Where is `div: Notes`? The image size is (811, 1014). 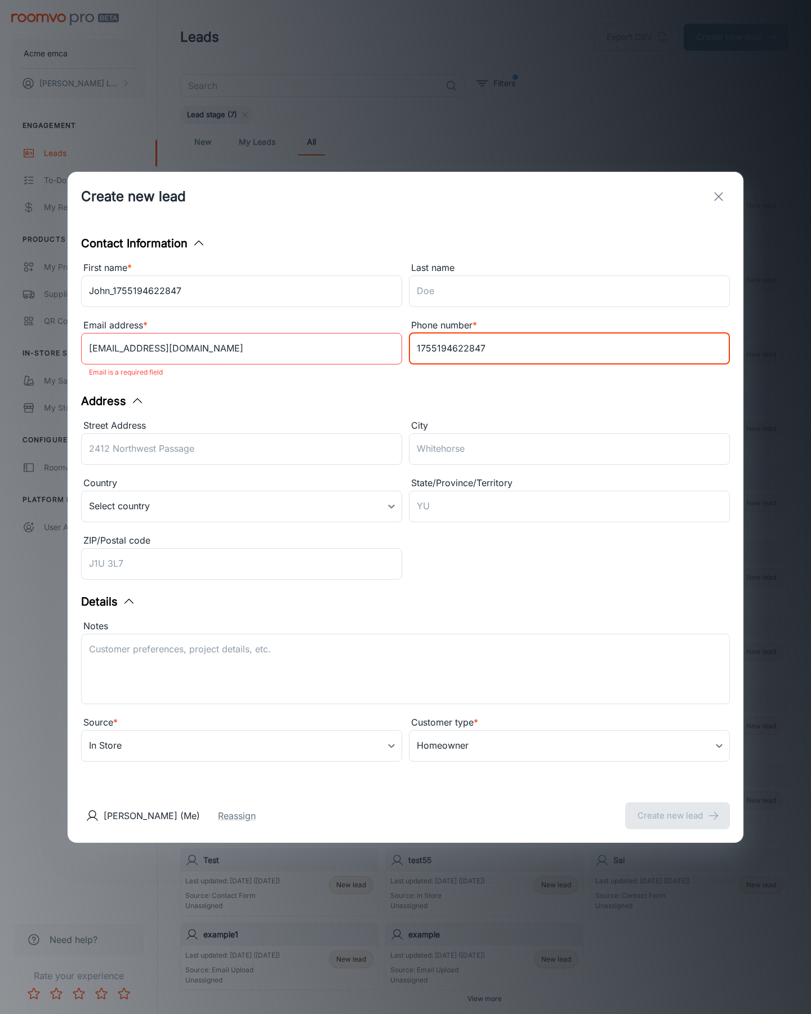 div: Notes is located at coordinates (406, 626).